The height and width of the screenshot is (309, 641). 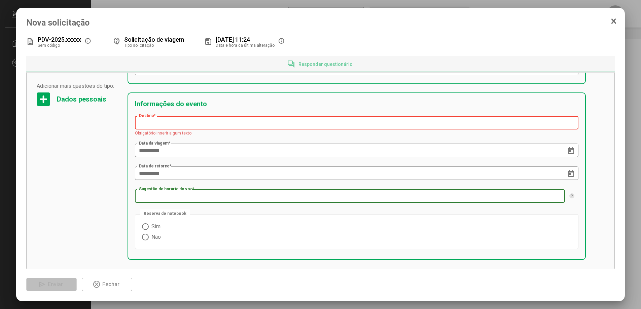 What do you see at coordinates (49, 45) in the screenshot?
I see `span: Sem código` at bounding box center [49, 45].